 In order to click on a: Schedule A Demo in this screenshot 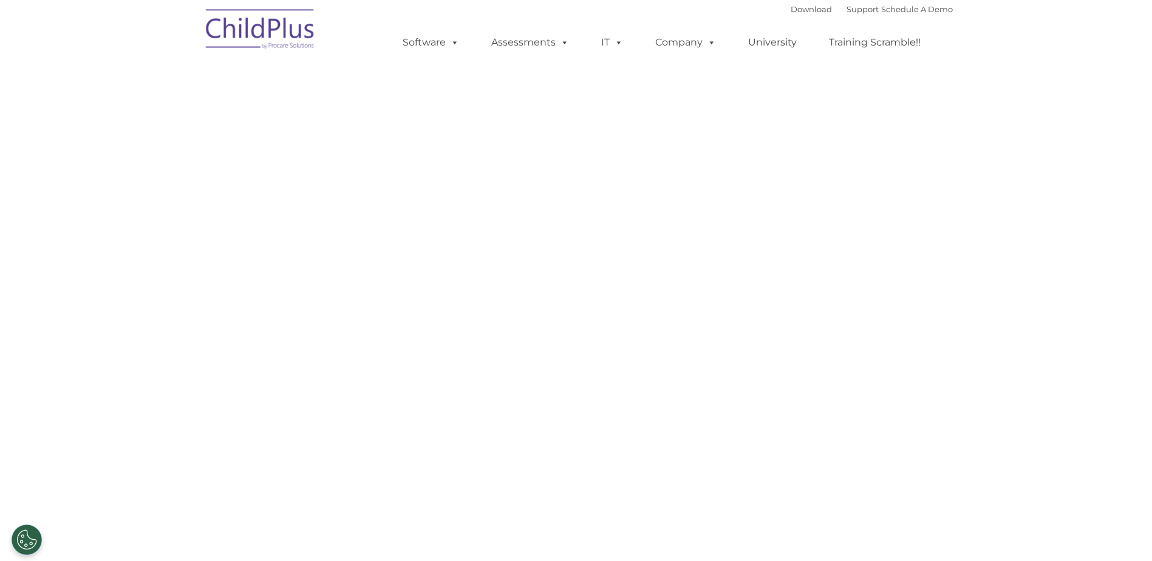, I will do `click(917, 9)`.